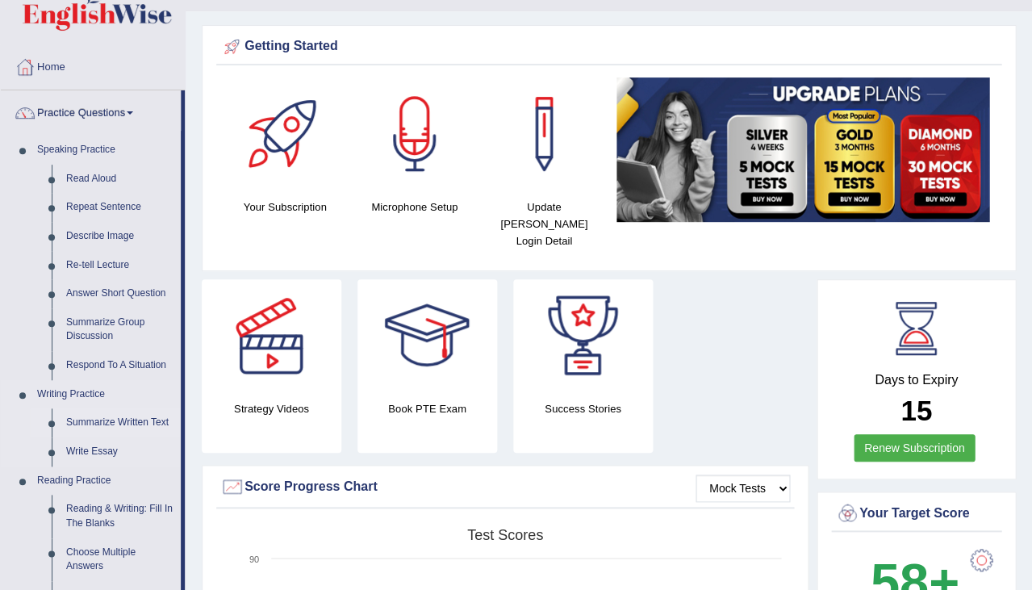 This screenshot has width=1032, height=590. I want to click on a: Re-tell Lecture, so click(119, 265).